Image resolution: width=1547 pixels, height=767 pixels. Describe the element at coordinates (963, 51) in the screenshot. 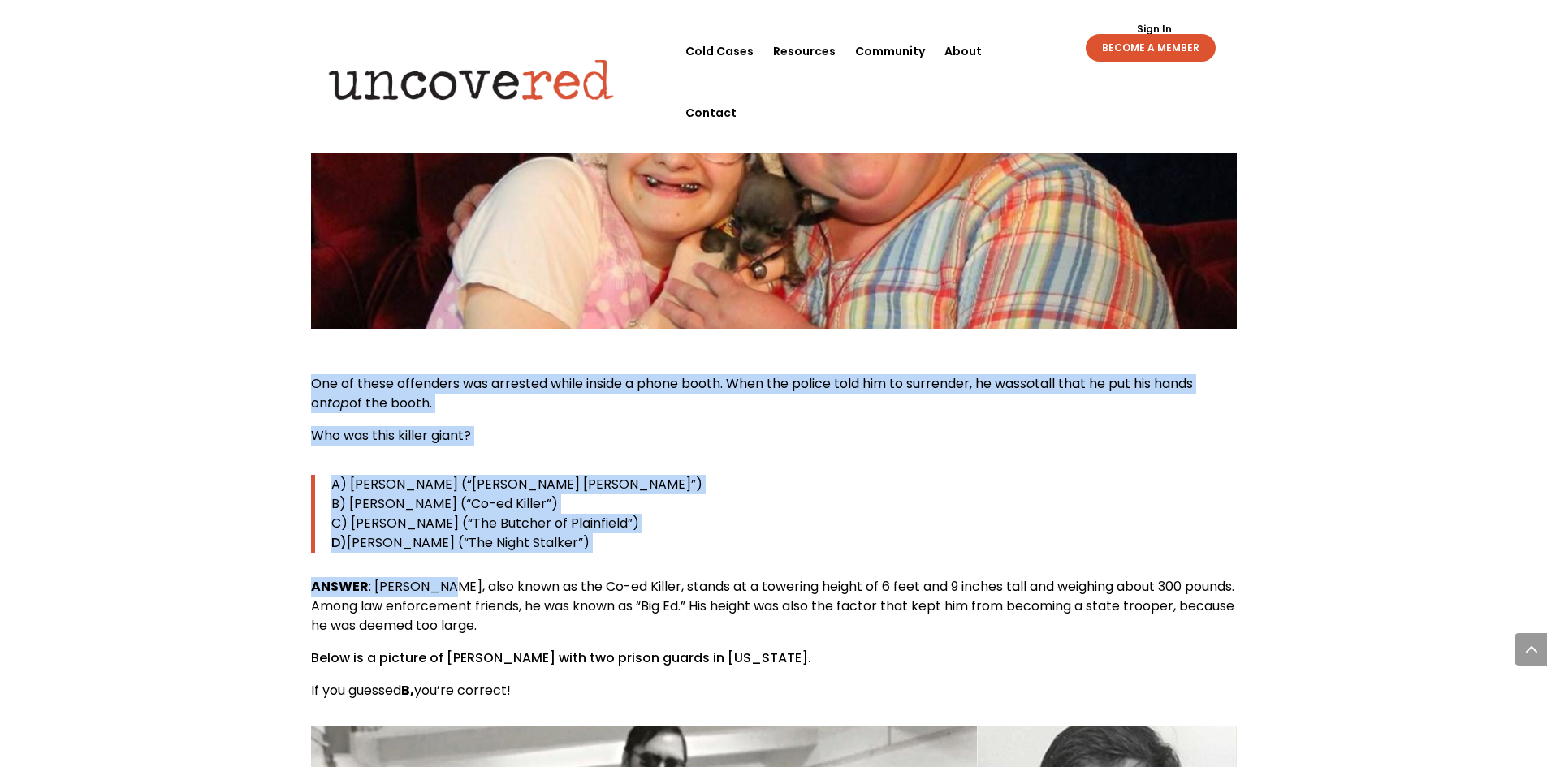

I see `a: About` at that location.